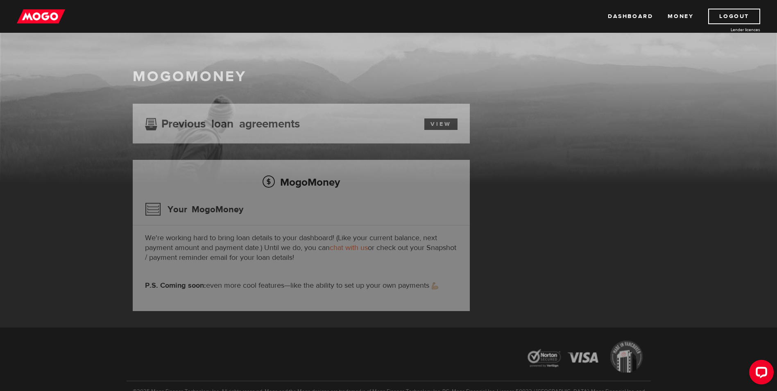 The width and height of the screenshot is (777, 391). I want to click on a: Logout, so click(734, 16).